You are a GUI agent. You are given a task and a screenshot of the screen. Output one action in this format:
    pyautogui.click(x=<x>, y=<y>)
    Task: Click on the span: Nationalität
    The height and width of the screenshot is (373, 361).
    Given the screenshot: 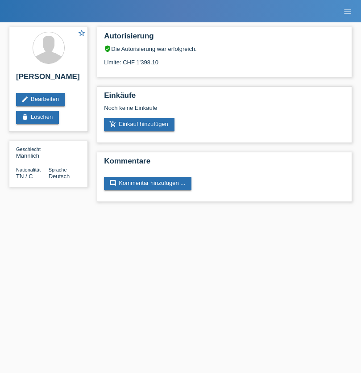 What is the action you would take?
    pyautogui.click(x=28, y=170)
    